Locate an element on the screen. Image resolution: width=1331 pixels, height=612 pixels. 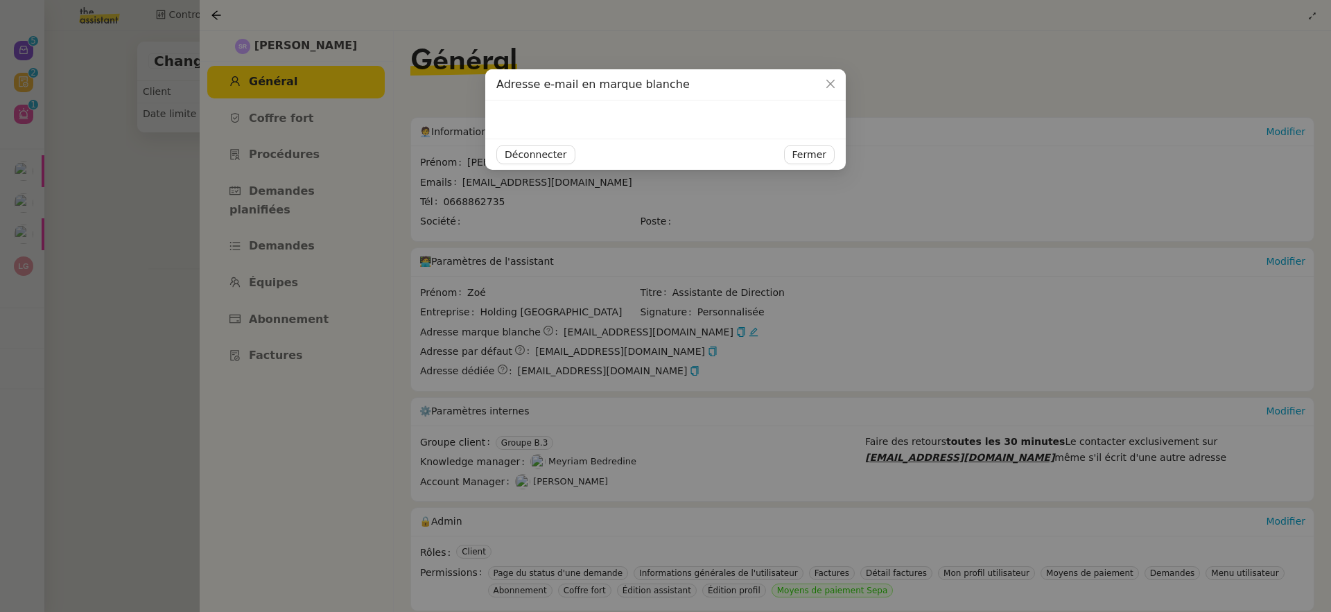
span: Déconnecter is located at coordinates (536, 155).